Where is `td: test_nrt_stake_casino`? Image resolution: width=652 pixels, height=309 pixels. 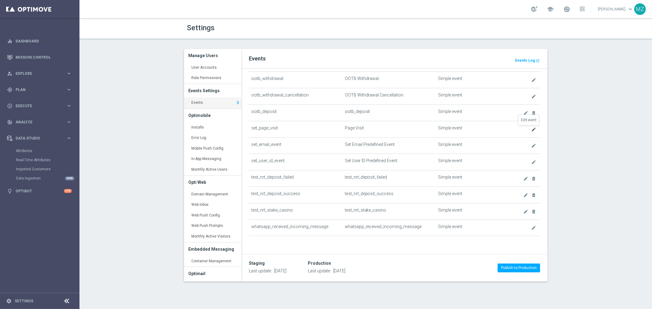 td: test_nrt_stake_casino is located at coordinates (295, 211).